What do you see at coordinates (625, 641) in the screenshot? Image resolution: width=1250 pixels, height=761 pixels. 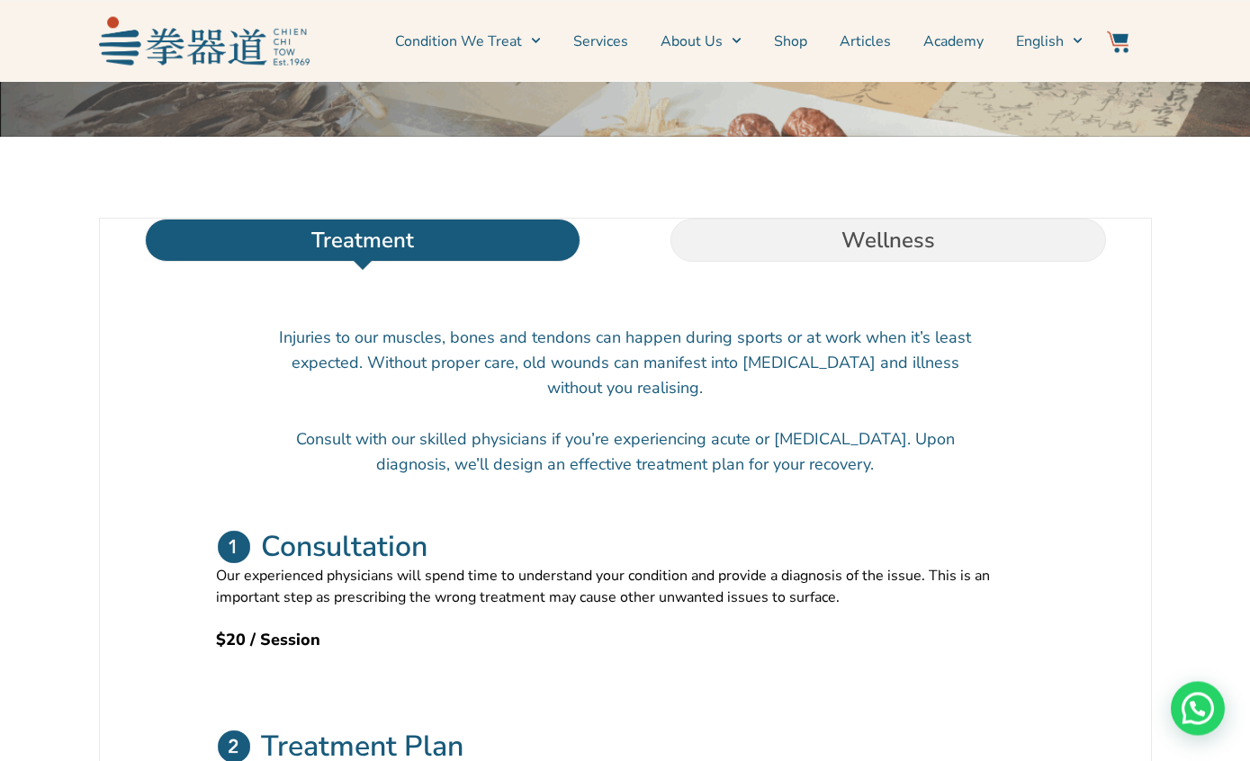 I see `h2: $20 / Session` at bounding box center [625, 641].